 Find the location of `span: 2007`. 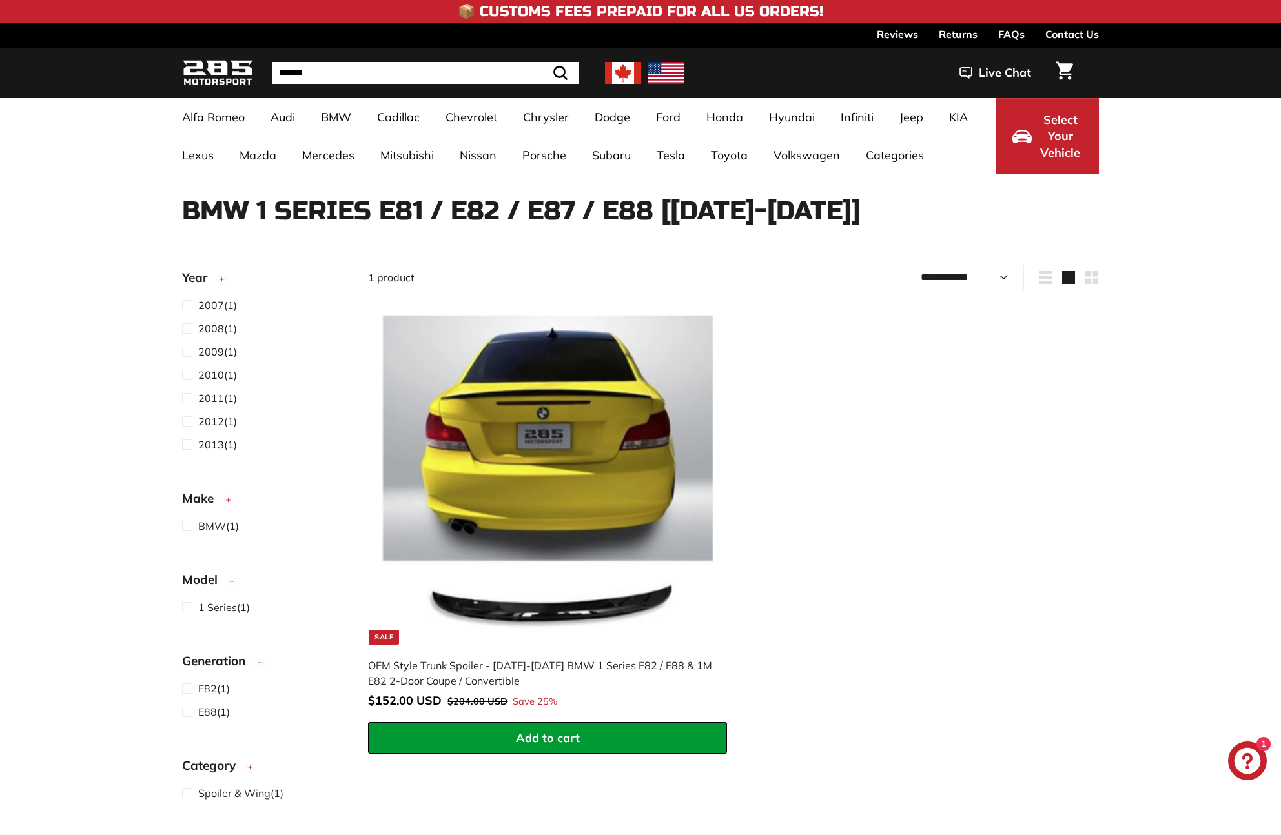

span: 2007 is located at coordinates (211, 305).